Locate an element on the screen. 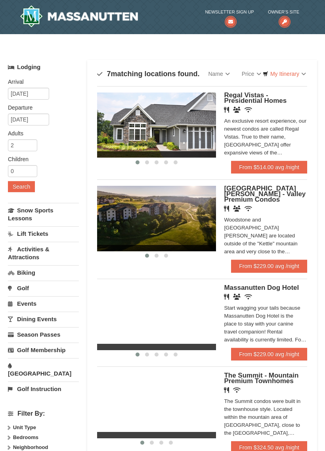 The image size is (325, 451). strong: Unit Type is located at coordinates (25, 427).